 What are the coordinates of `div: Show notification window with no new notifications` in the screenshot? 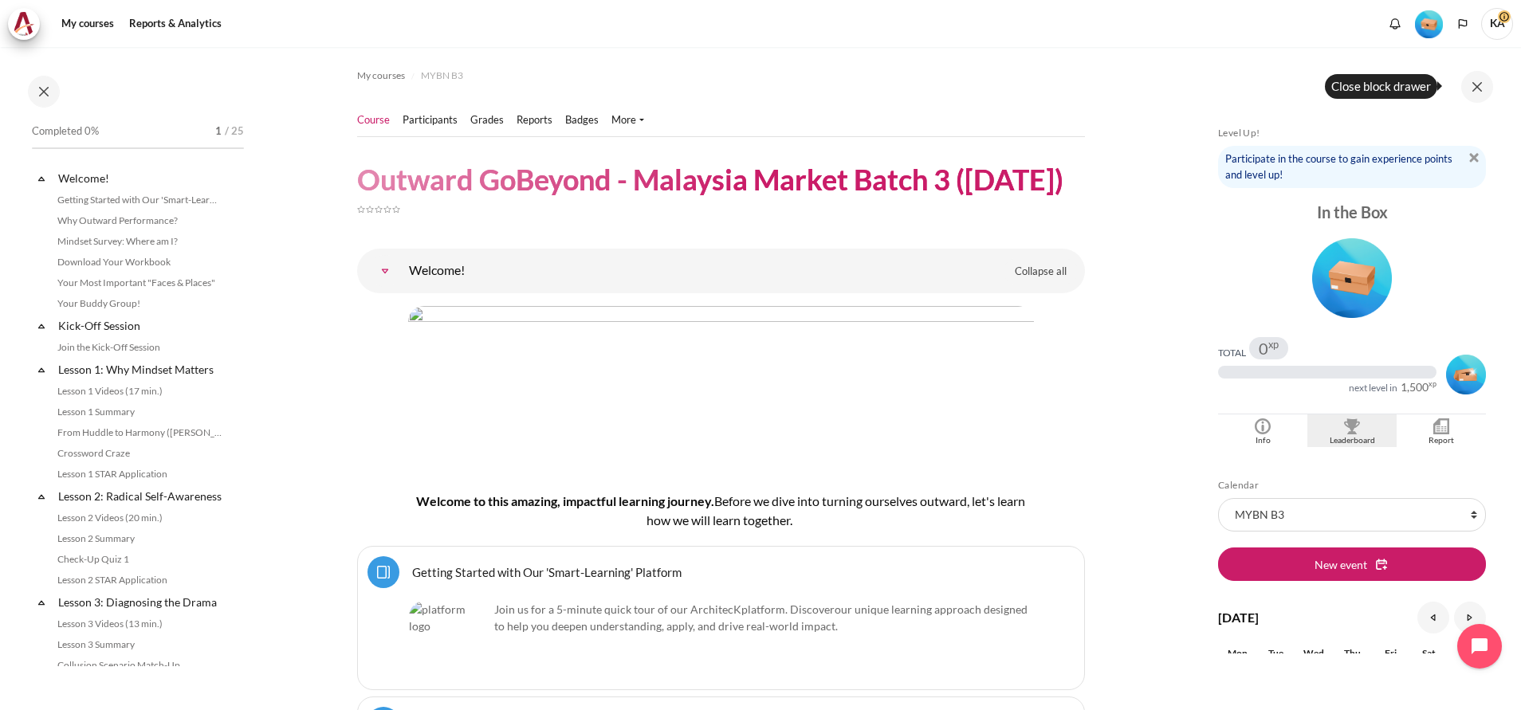 It's located at (1395, 24).